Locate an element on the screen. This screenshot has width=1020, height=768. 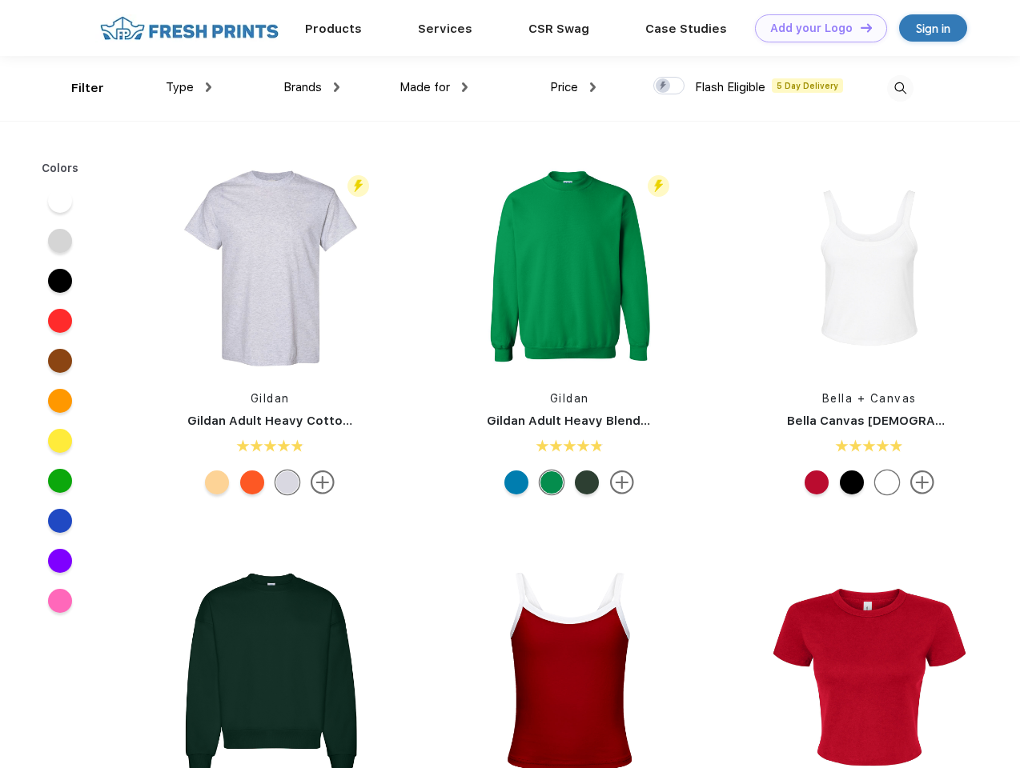
img: DT is located at coordinates (866, 27).